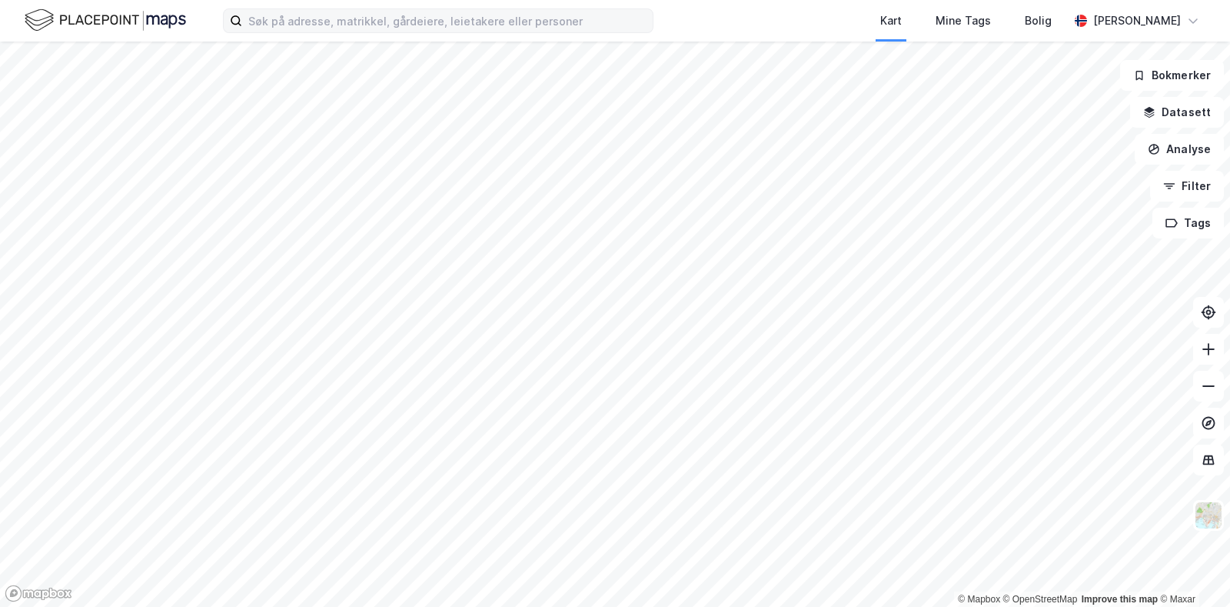 The image size is (1230, 607). Describe the element at coordinates (105, 20) in the screenshot. I see `img: logo.f888ab2527a4732fd821a326f86c7f29.svg` at that location.